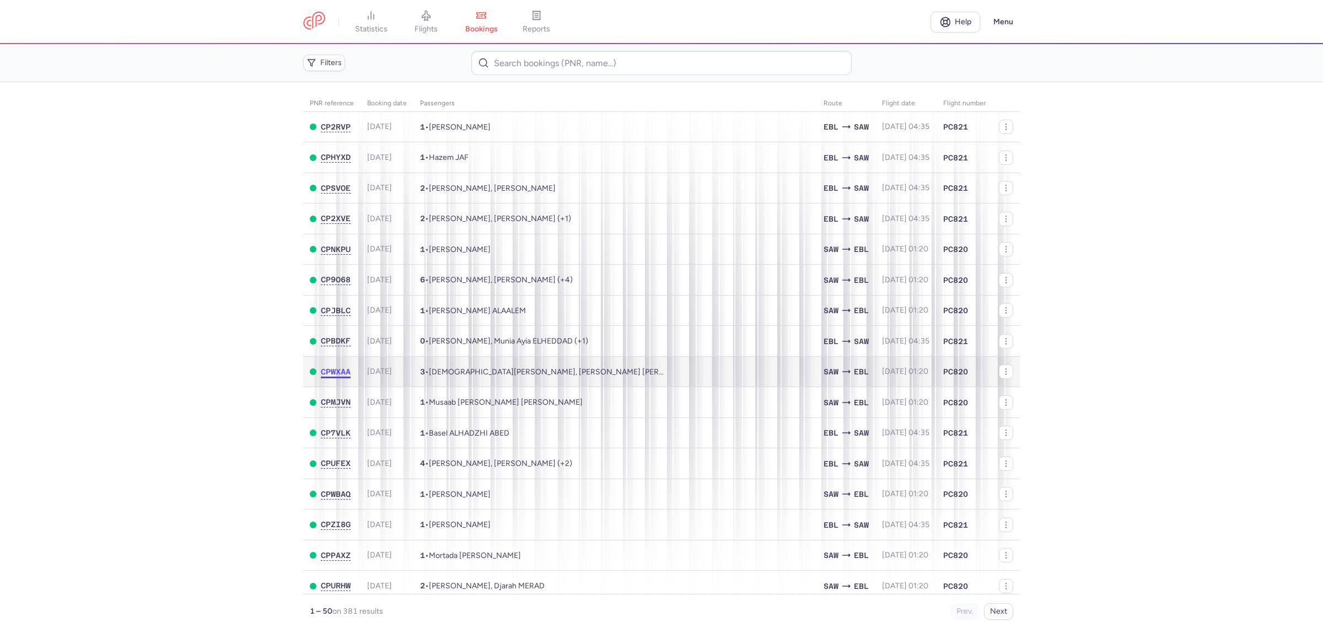 This screenshot has width=1323, height=633. Describe the element at coordinates (963, 21) in the screenshot. I see `span: Help` at that location.